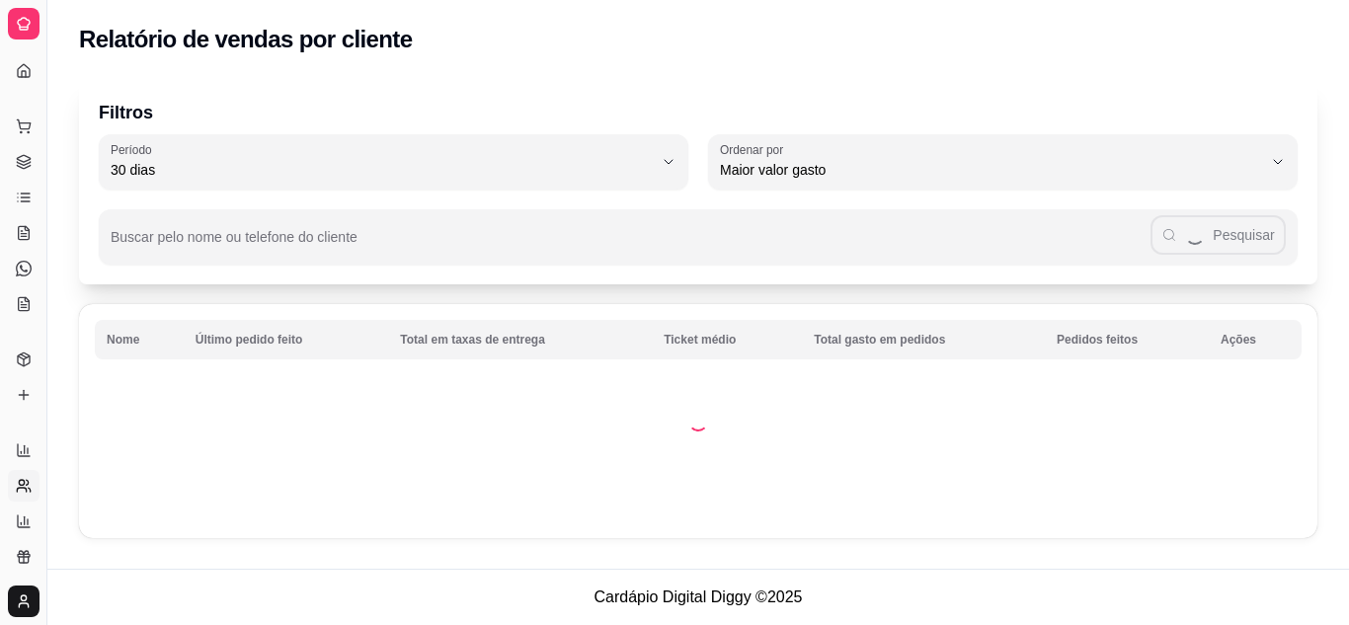 The width and height of the screenshot is (1349, 625). What do you see at coordinates (755, 149) in the screenshot?
I see `label: Ordenar por` at bounding box center [755, 149].